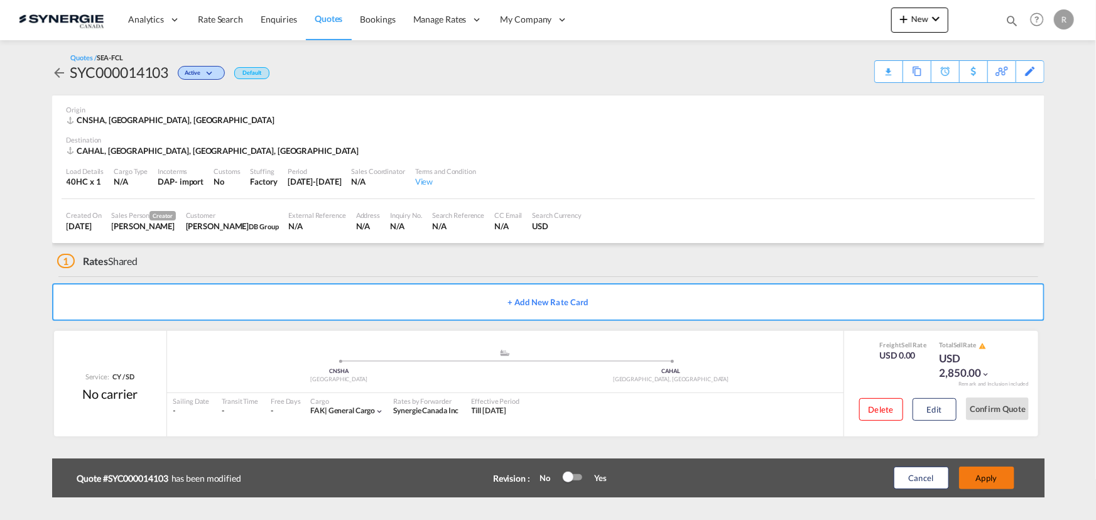  Describe the element at coordinates (251, 73) in the screenshot. I see `div: Default` at that location.